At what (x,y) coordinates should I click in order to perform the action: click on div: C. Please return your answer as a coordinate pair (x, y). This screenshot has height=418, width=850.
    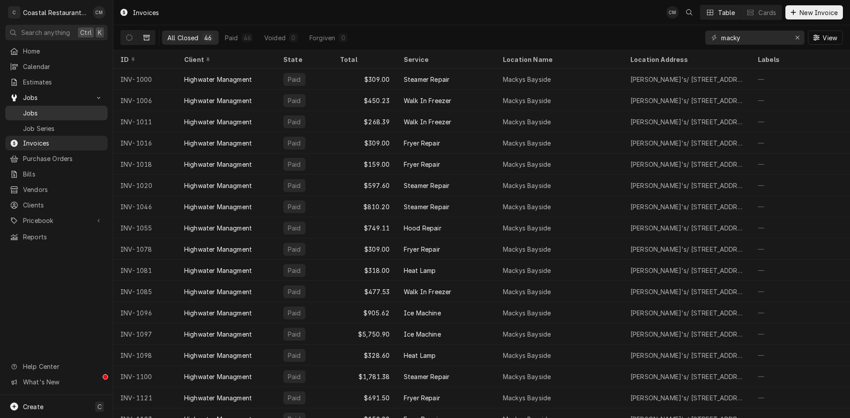
    Looking at the image, I should click on (14, 12).